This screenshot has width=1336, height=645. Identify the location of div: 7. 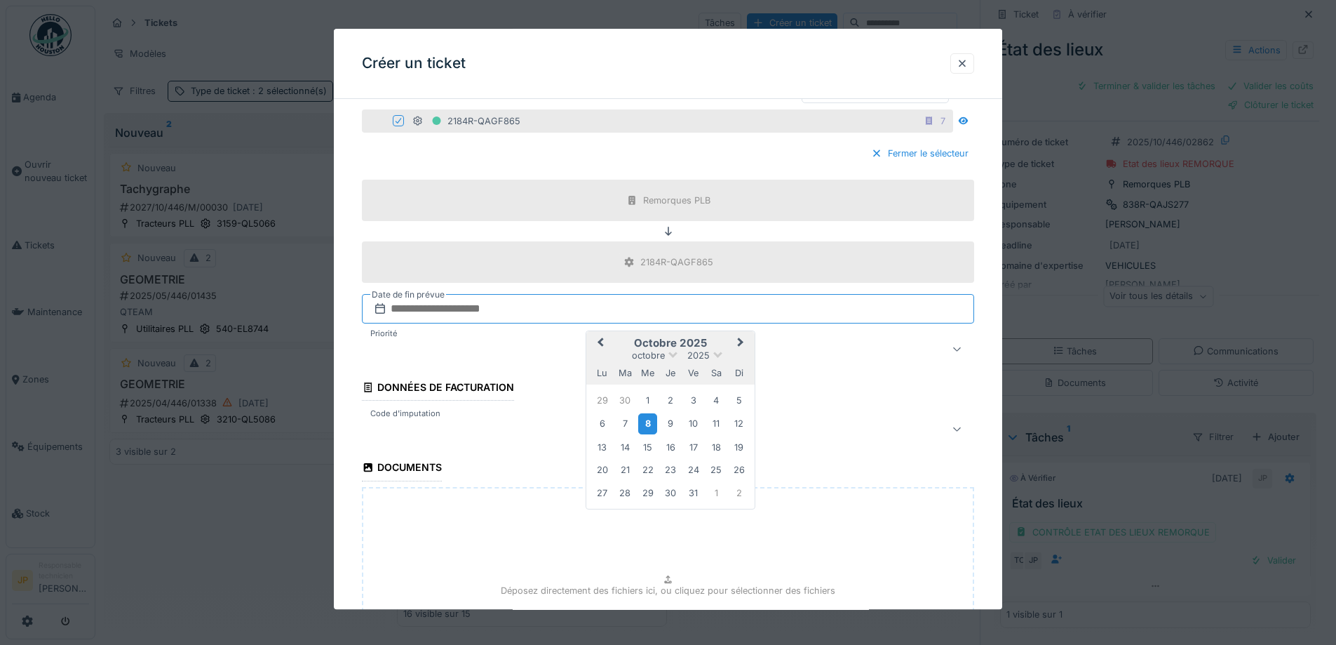
(943, 121).